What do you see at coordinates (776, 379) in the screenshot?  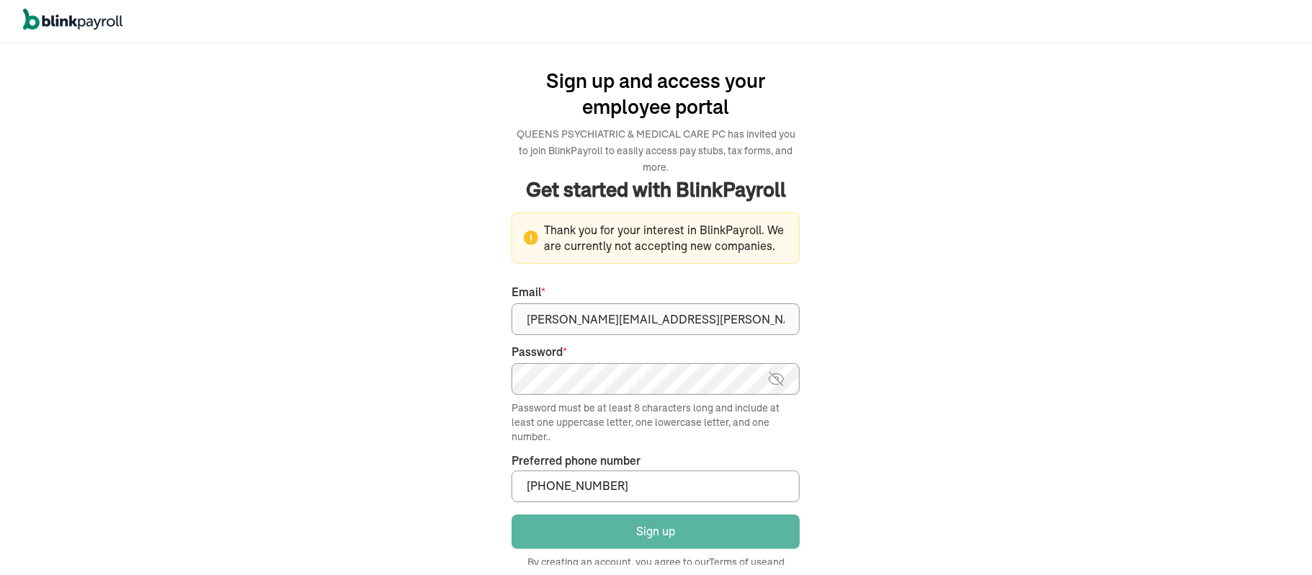 I see `img: eye` at bounding box center [776, 379].